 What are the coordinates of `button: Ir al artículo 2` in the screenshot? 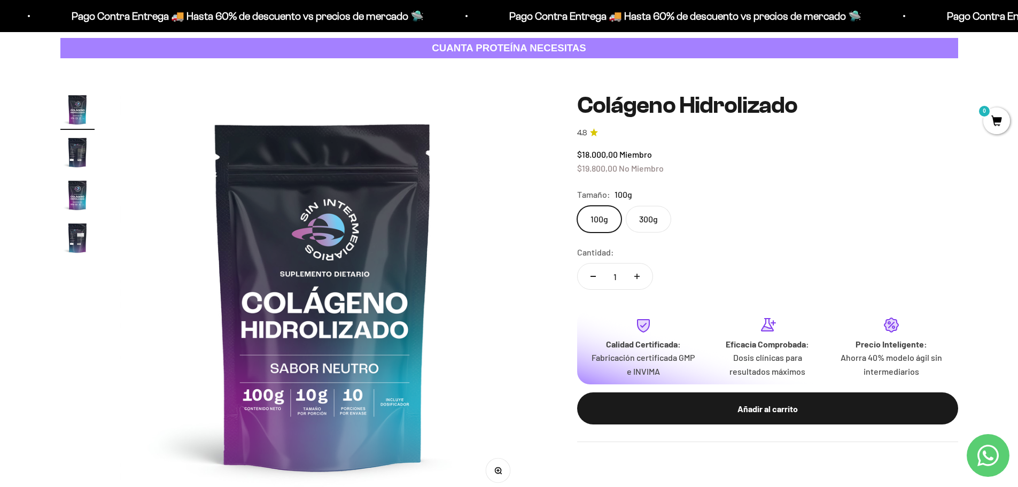 It's located at (77, 154).